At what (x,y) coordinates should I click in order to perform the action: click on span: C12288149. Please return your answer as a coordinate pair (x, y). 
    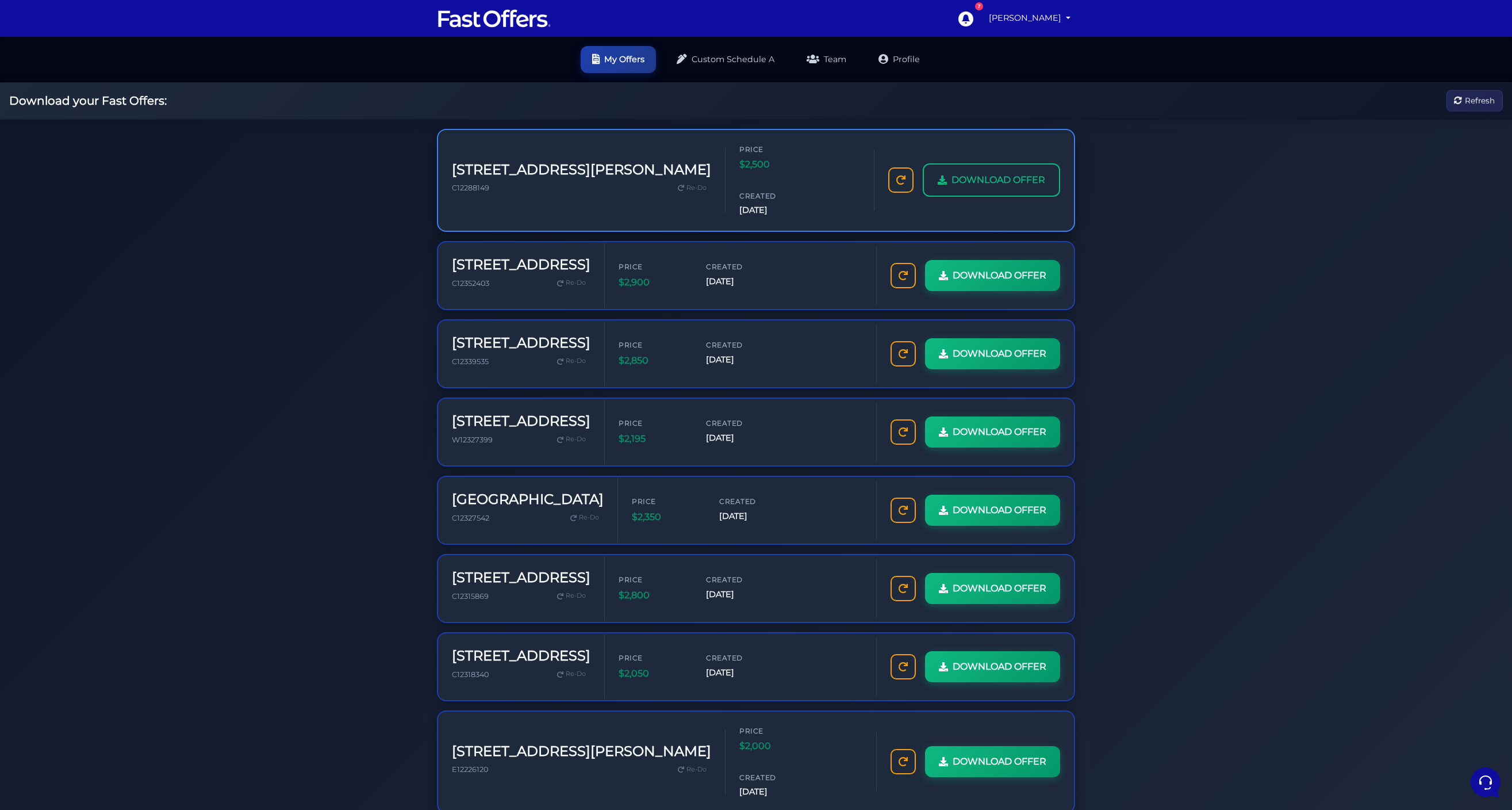
    Looking at the image, I should click on (471, 187).